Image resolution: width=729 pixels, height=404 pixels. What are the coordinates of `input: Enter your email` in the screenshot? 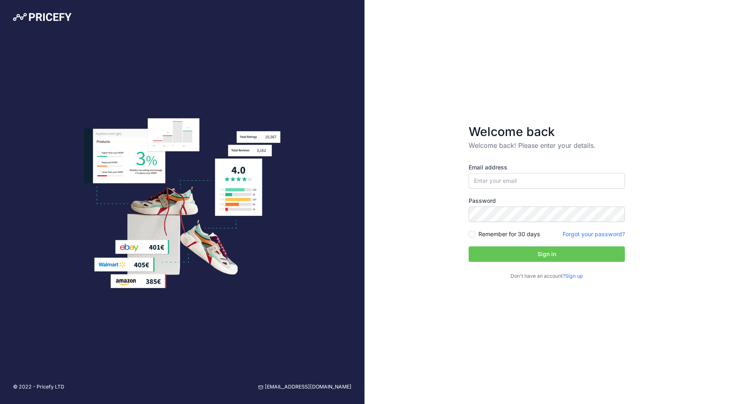 It's located at (547, 181).